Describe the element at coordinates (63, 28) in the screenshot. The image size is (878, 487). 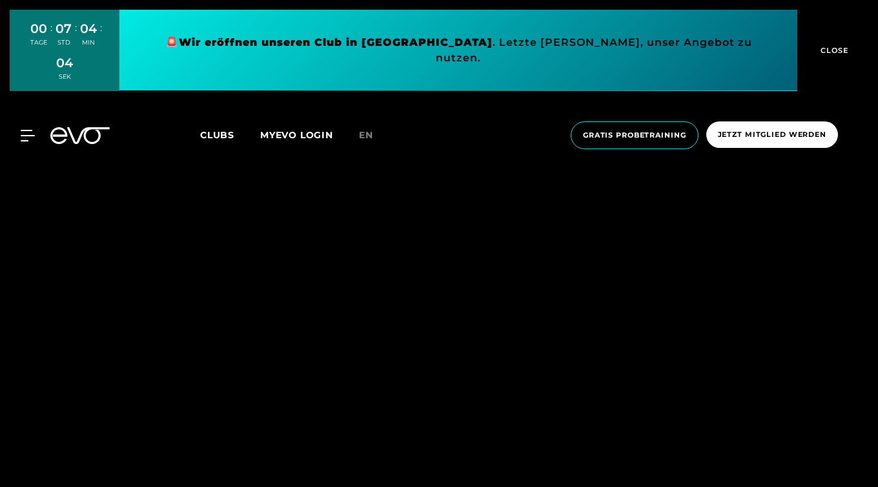
I see `div: 07` at that location.